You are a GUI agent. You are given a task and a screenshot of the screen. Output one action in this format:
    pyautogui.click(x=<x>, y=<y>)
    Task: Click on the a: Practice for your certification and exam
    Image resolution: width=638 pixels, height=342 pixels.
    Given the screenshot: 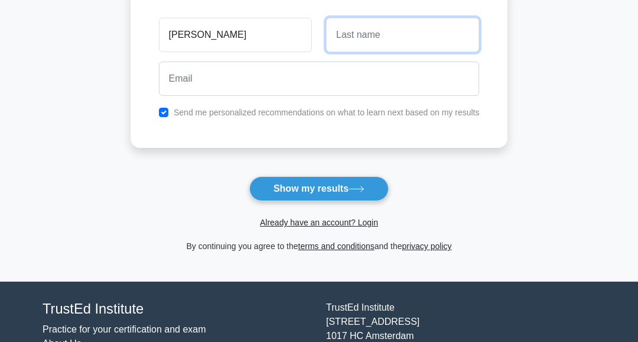 What is the action you would take?
    pyautogui.click(x=124, y=329)
    